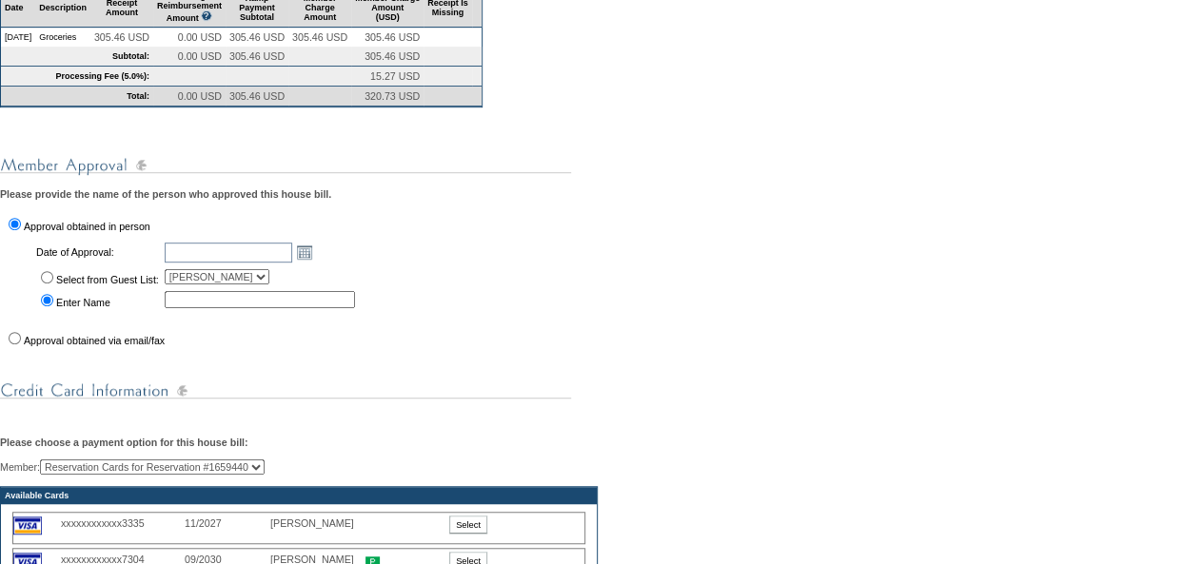 The width and height of the screenshot is (1204, 564). Describe the element at coordinates (392, 96) in the screenshot. I see `span: 320.73 USD` at that location.